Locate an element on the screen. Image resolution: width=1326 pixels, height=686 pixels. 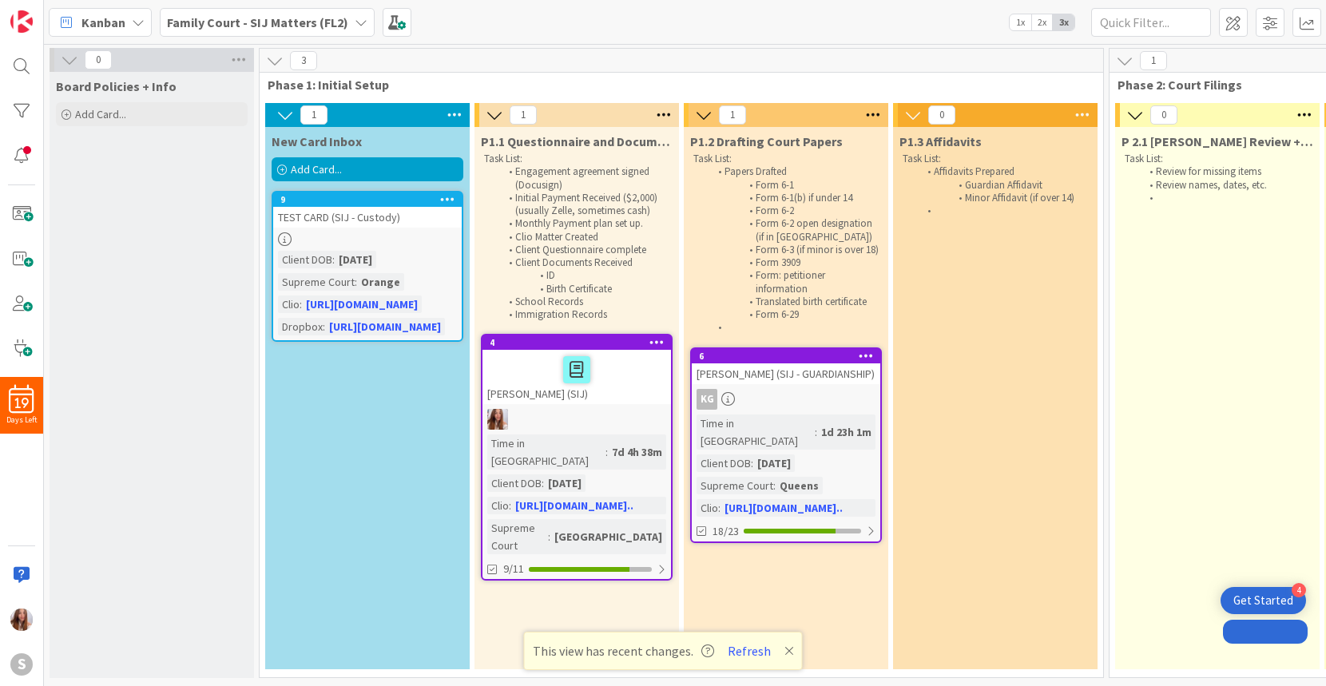
li: Client Questionnaire complete is located at coordinates (585, 250).